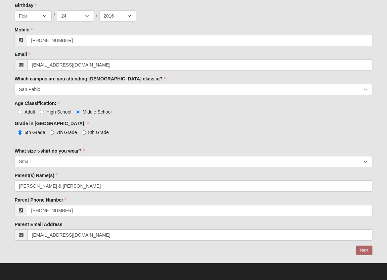 The width and height of the screenshot is (387, 280). What do you see at coordinates (30, 112) in the screenshot?
I see `span: Adult` at bounding box center [30, 112].